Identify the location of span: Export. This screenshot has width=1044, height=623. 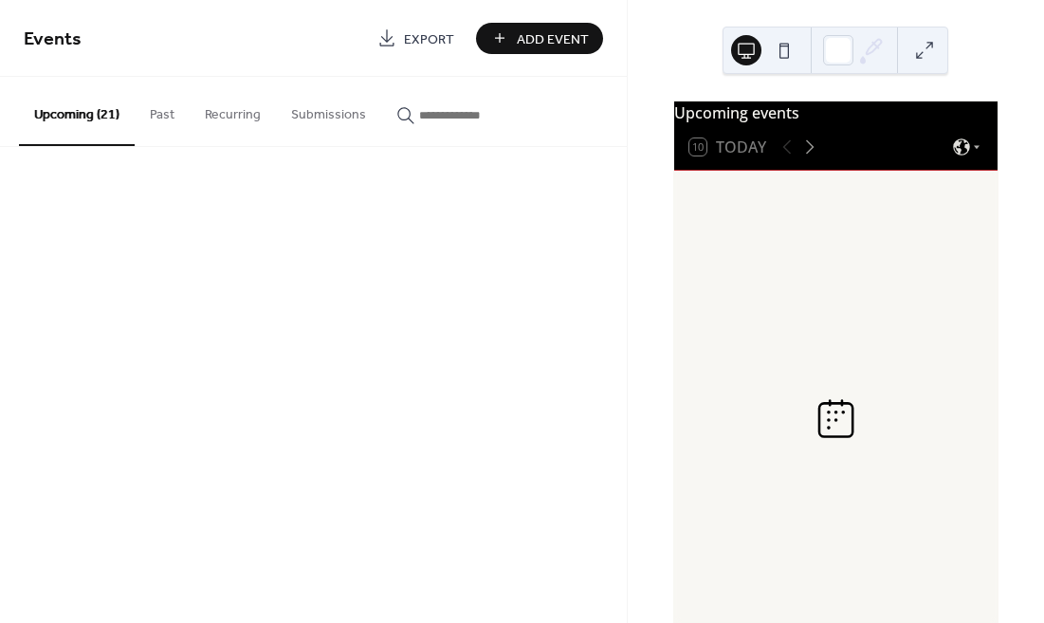
(429, 39).